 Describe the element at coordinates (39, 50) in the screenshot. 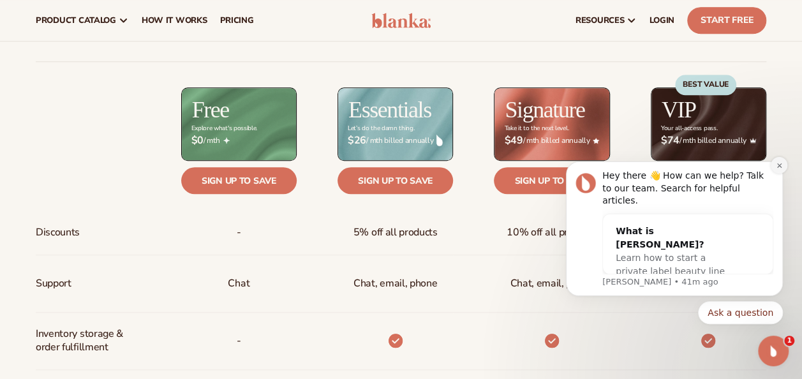

I see `img: Profile image for Lee` at that location.